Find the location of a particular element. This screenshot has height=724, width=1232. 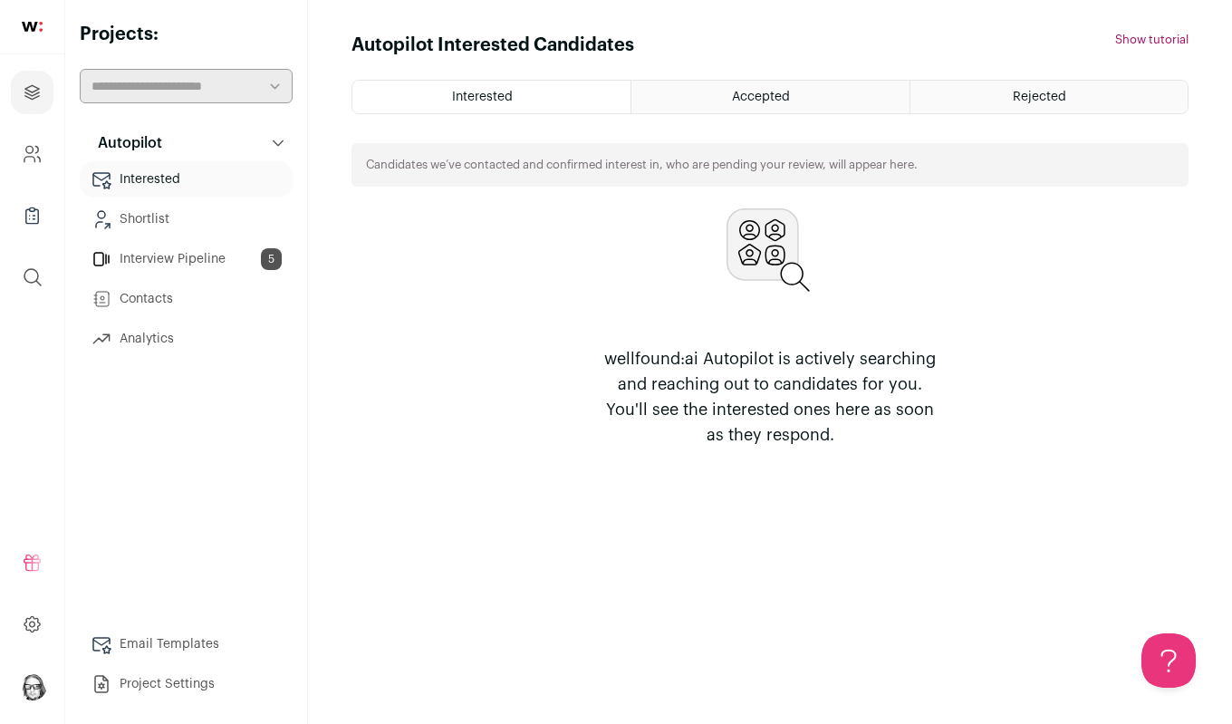

a: Rejected is located at coordinates (1049, 97).